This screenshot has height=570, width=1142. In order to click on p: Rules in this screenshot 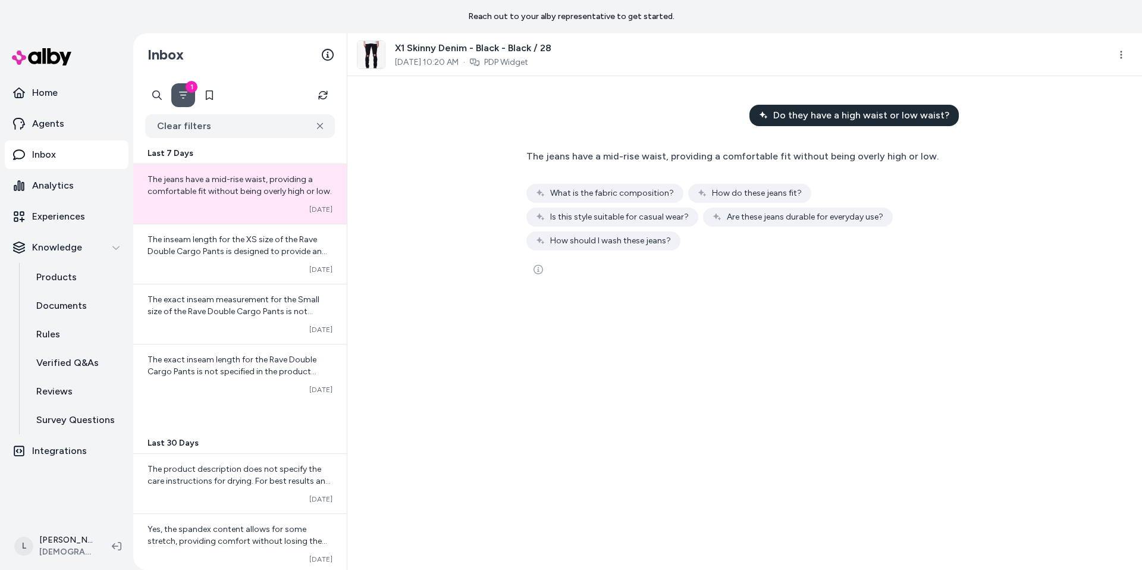, I will do `click(48, 334)`.